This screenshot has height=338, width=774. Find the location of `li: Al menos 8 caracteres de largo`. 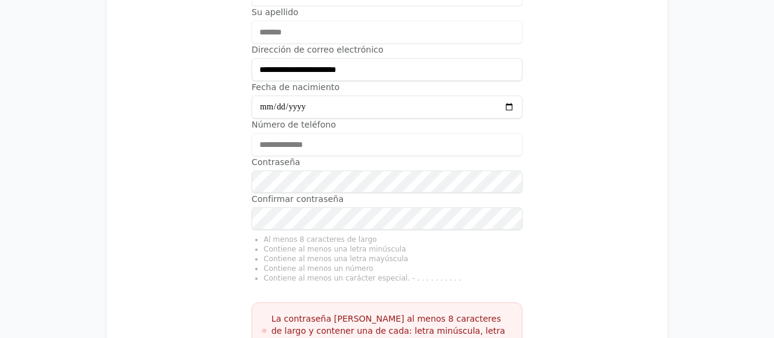

li: Al menos 8 caracteres de largo is located at coordinates (393, 240).